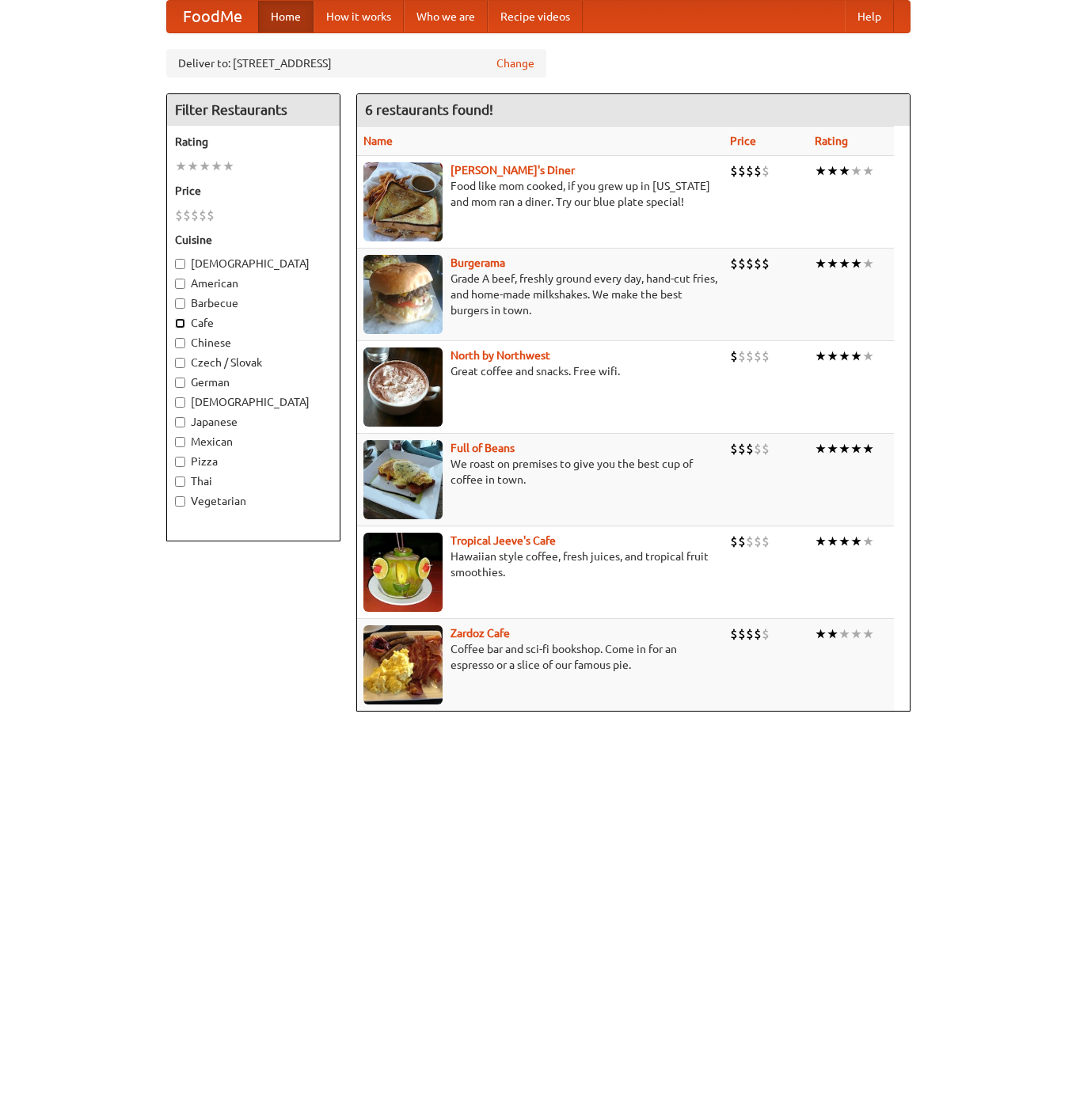 The image size is (1076, 1120). I want to click on input: American, so click(179, 283).